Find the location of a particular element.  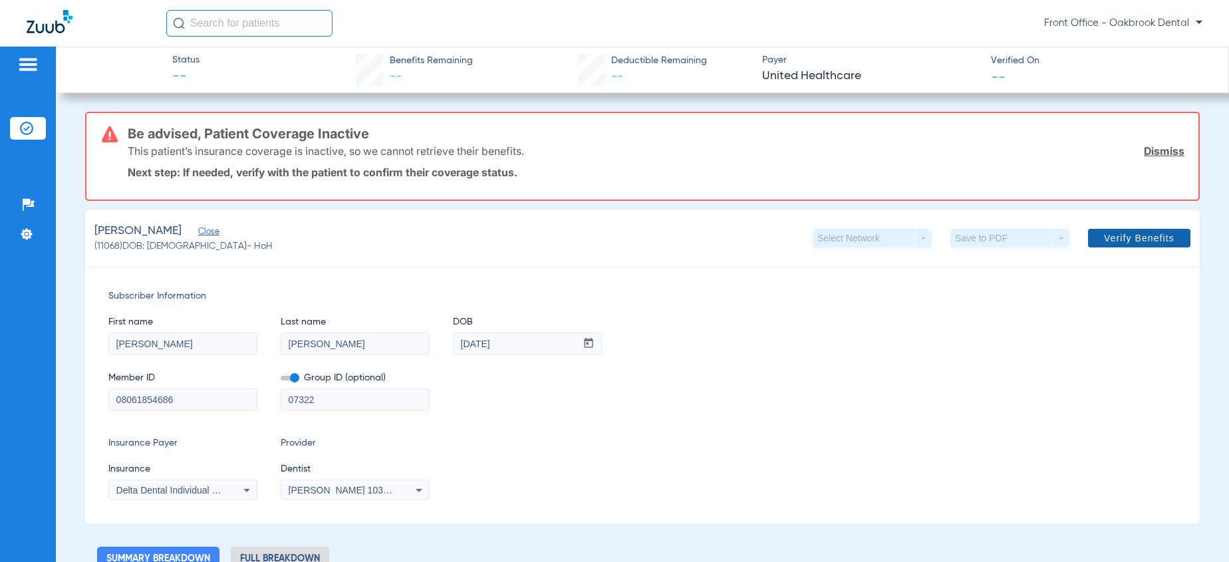

span: Close is located at coordinates (204, 233).